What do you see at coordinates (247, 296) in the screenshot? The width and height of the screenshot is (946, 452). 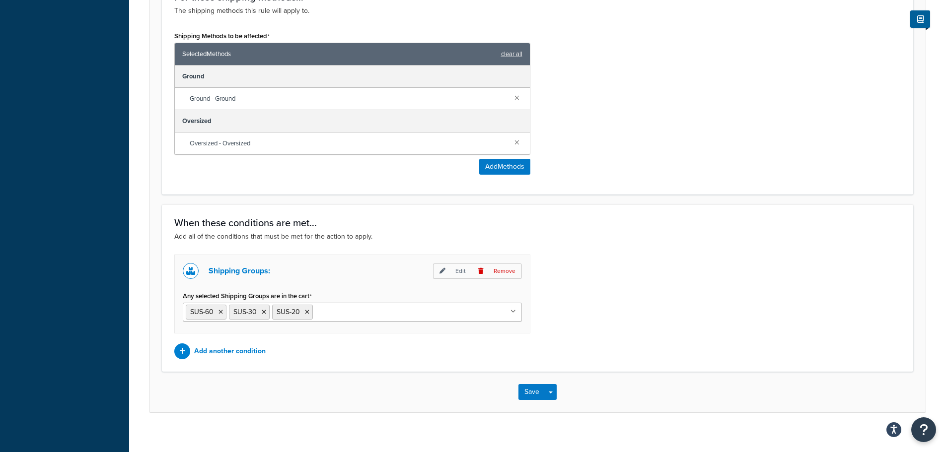 I see `label: Any selected Shipping Groups are in the cart` at bounding box center [247, 296].